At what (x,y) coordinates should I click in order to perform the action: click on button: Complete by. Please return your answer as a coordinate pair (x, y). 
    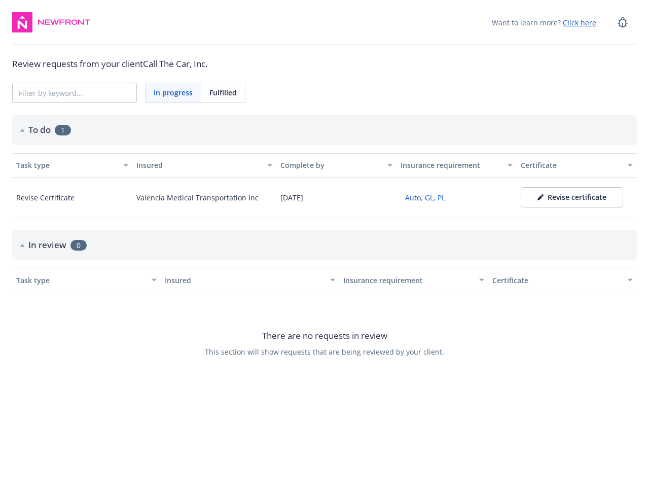
    Looking at the image, I should click on (336, 165).